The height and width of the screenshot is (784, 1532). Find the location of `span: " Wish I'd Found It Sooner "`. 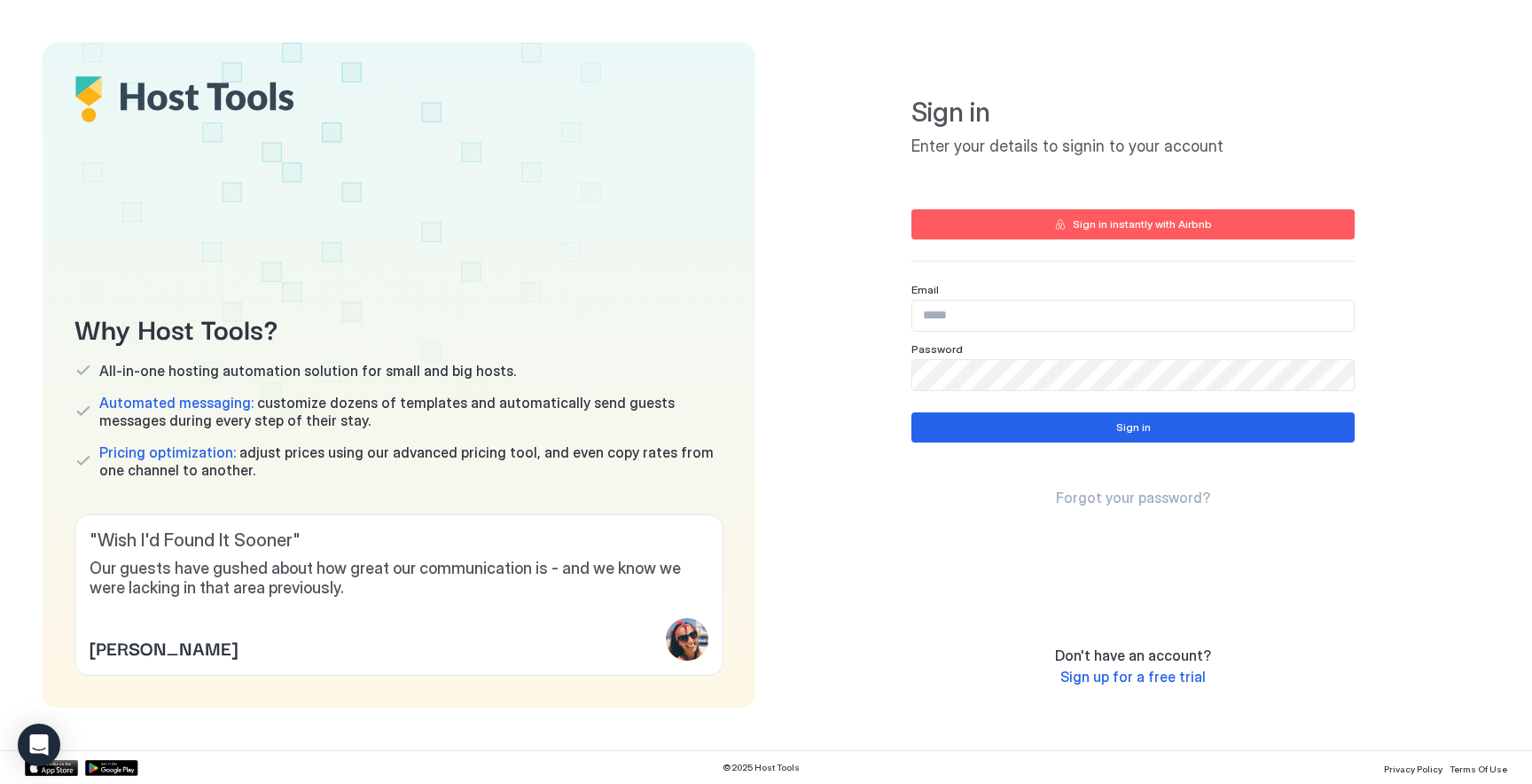

span: " Wish I'd Found It Sooner " is located at coordinates (399, 540).